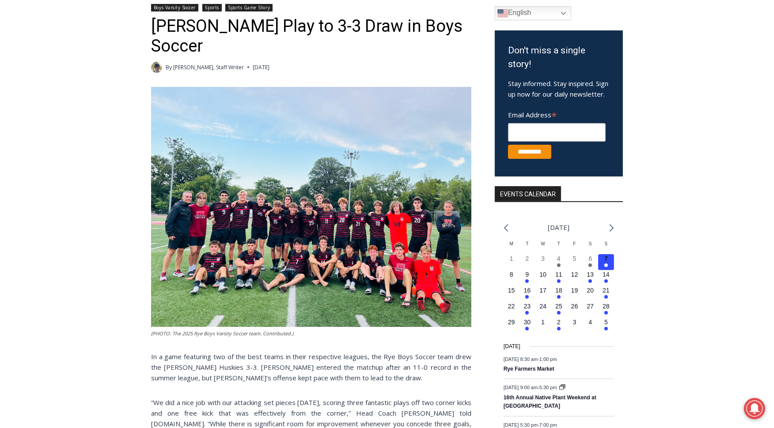 This screenshot has height=428, width=774. What do you see at coordinates (511, 244) in the screenshot?
I see `span: M` at bounding box center [511, 244].